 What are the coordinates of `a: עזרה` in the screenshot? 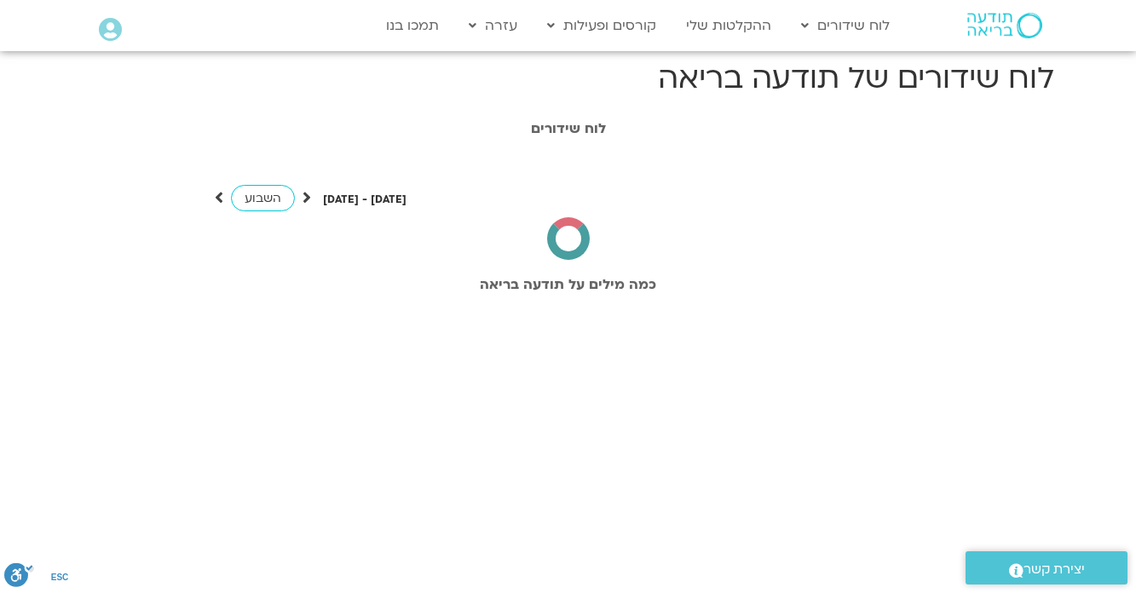 It's located at (493, 26).